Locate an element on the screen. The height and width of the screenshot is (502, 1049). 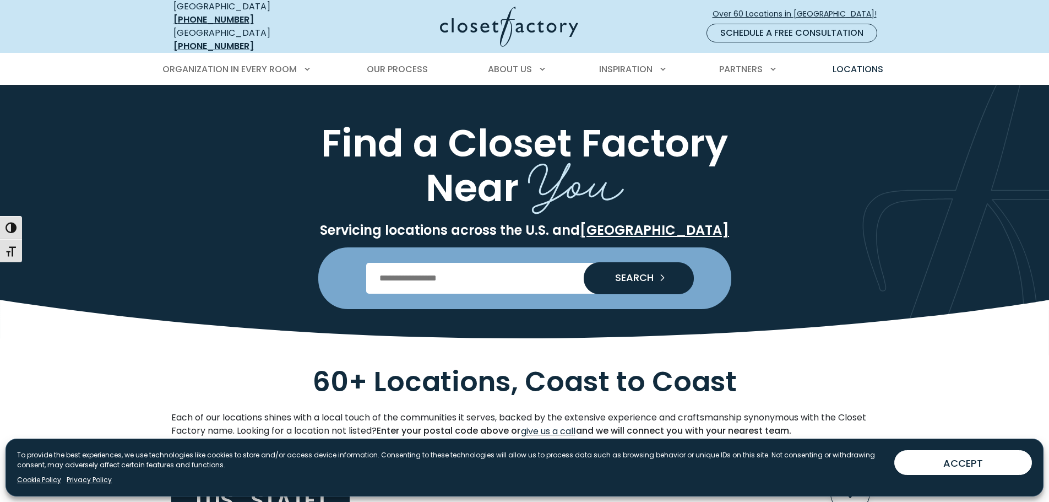
span: SEARCH is located at coordinates (630, 278).